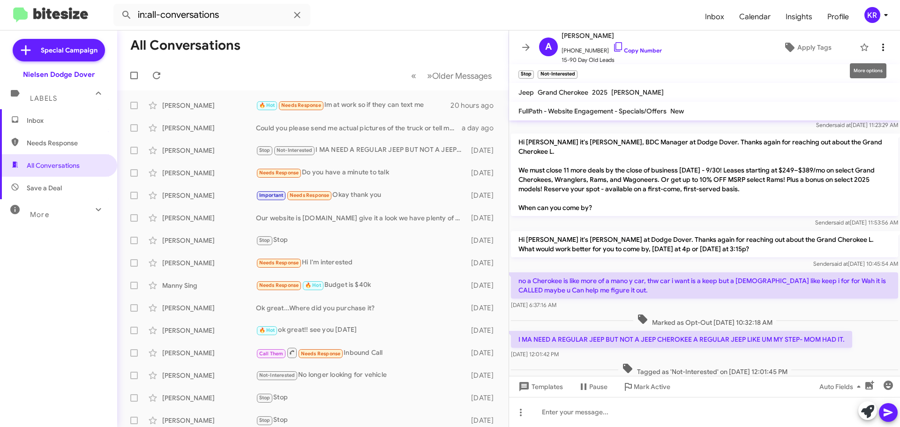 This screenshot has height=427, width=900. What do you see at coordinates (185, 45) in the screenshot?
I see `h1: All Conversations` at bounding box center [185, 45].